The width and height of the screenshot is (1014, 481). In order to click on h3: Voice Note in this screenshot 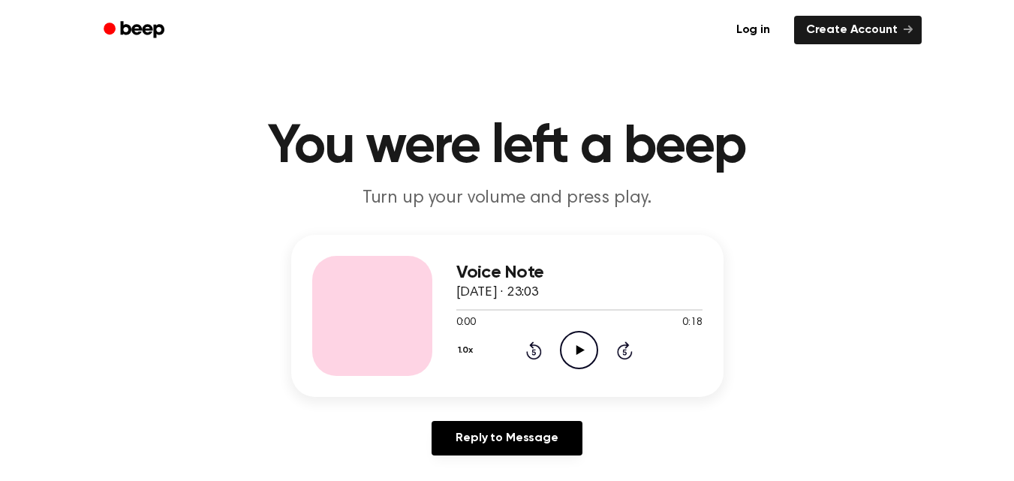, I will do `click(580, 273)`.